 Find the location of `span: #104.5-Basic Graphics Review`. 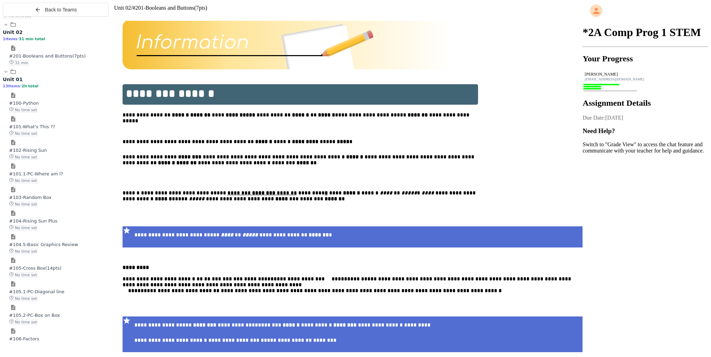

span: #104.5-Basic Graphics Review is located at coordinates (43, 245).